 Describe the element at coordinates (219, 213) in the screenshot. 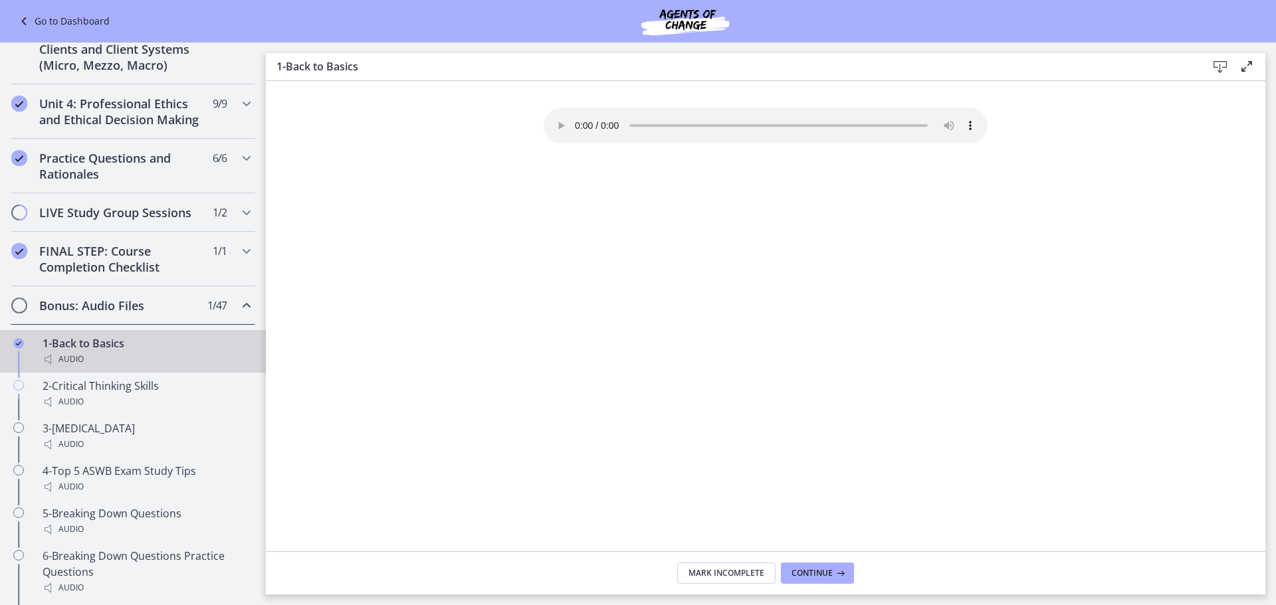

I see `span: 1 / 2` at that location.